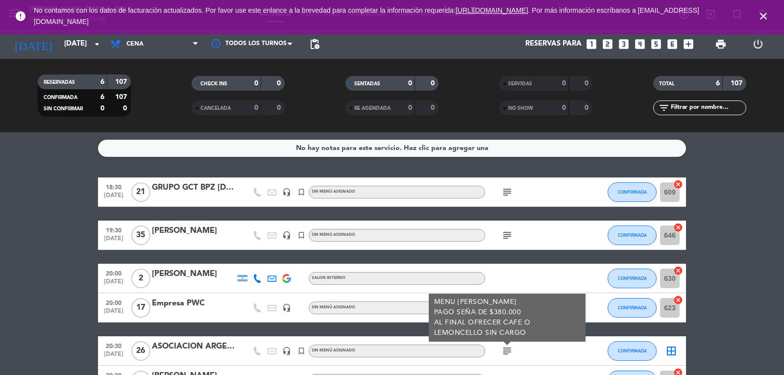  What do you see at coordinates (666, 84) in the screenshot?
I see `span: TOTAL` at bounding box center [666, 84].